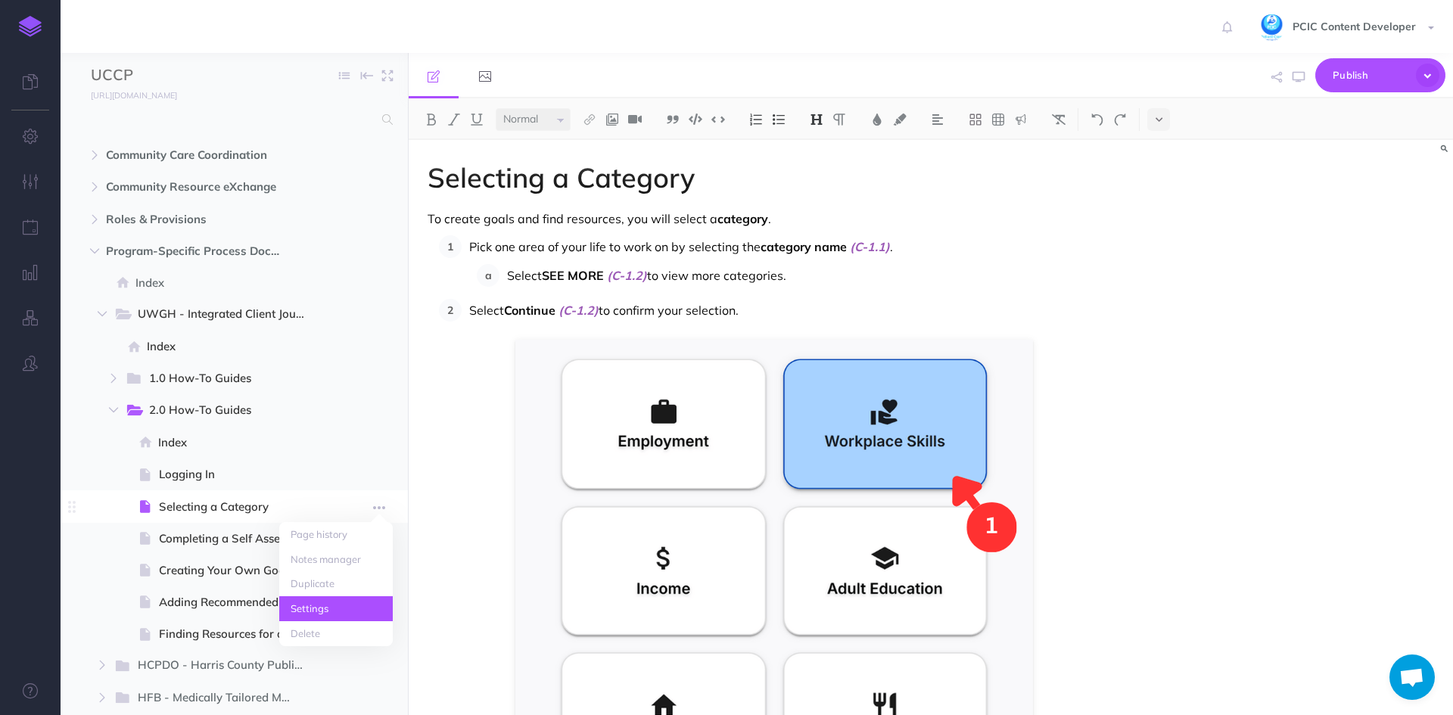  What do you see at coordinates (477, 120) in the screenshot?
I see `img: Underline button` at bounding box center [477, 120].